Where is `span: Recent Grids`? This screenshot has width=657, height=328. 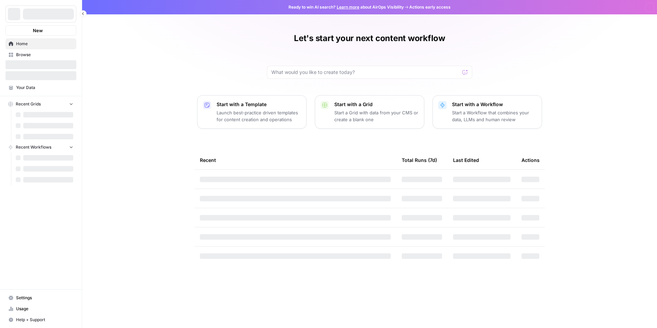
span: Recent Grids is located at coordinates (28, 104).